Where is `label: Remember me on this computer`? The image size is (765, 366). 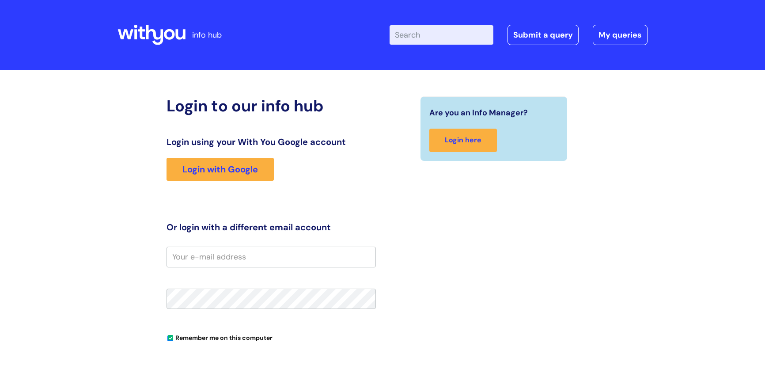
label: Remember me on this computer is located at coordinates (219, 336).